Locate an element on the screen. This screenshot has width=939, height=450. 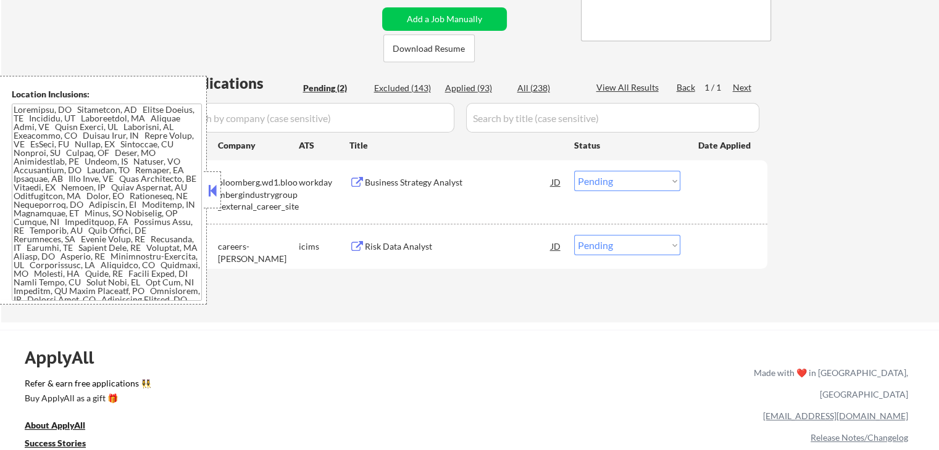
div: All (238) is located at coordinates (548, 88).